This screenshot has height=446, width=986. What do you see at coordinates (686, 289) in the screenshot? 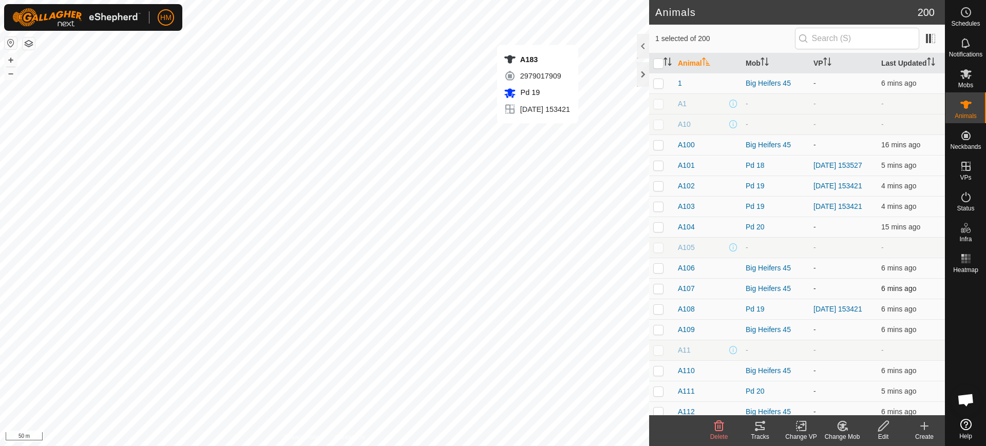
I see `span: A107` at bounding box center [686, 289].